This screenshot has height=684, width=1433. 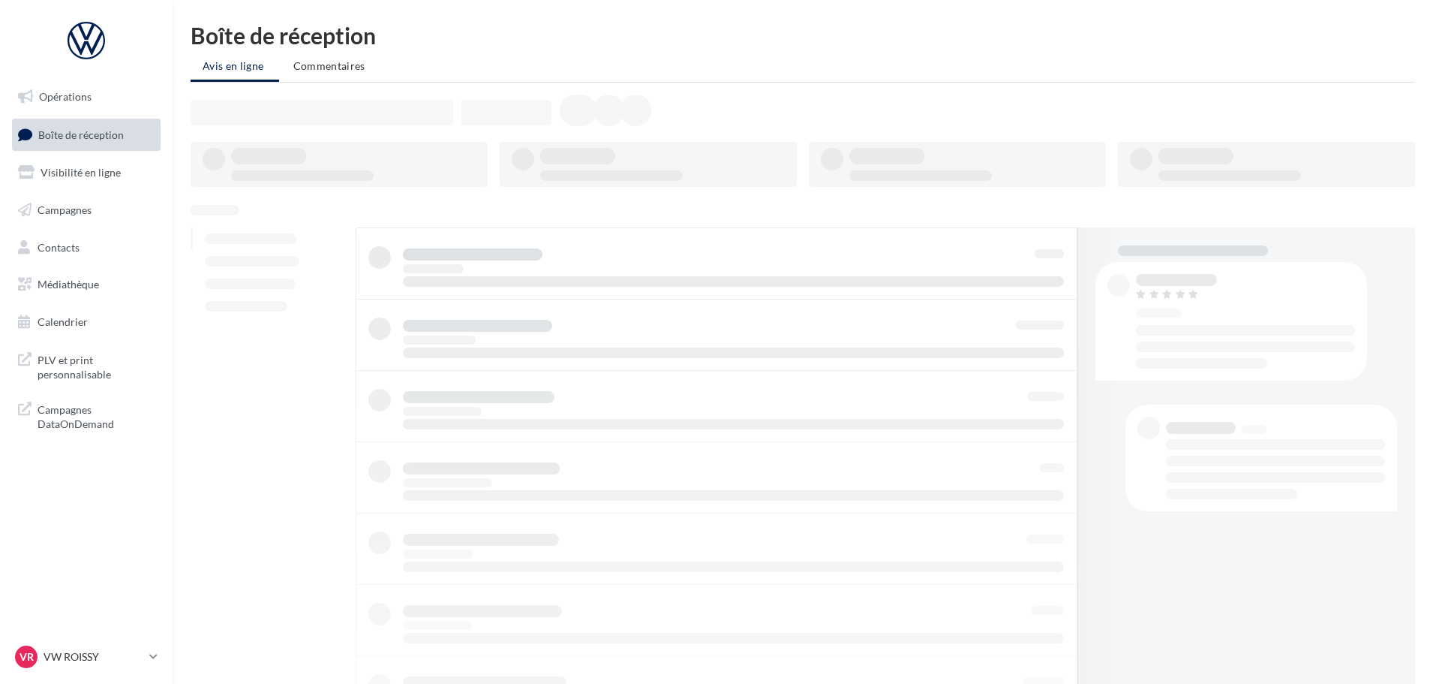 What do you see at coordinates (86, 173) in the screenshot?
I see `a: Visibilité en ligne` at bounding box center [86, 173].